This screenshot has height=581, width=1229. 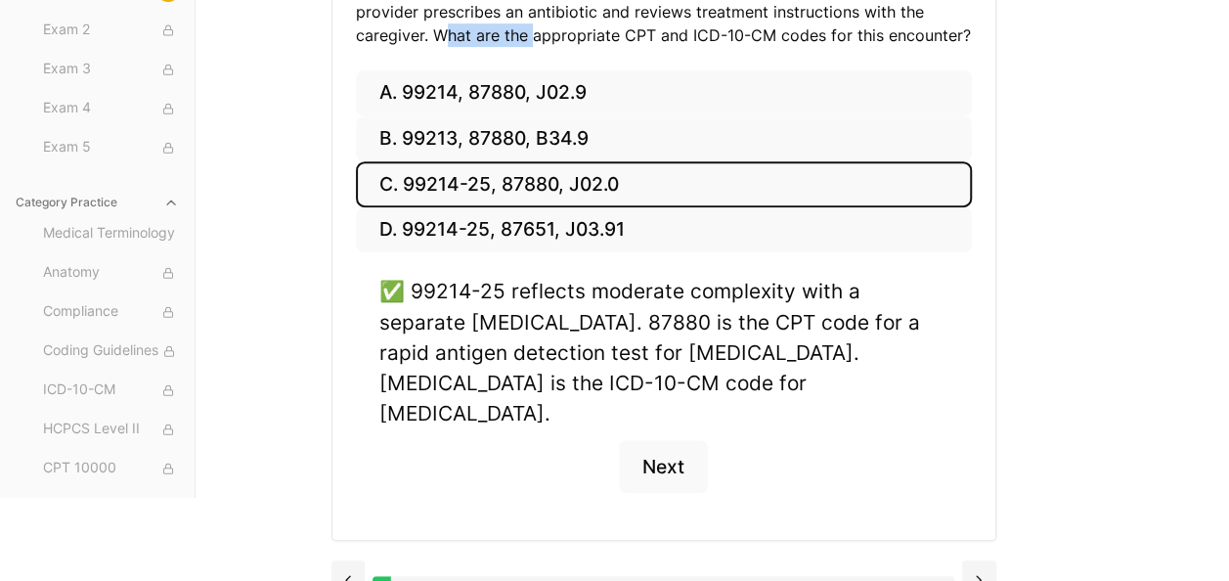 What do you see at coordinates (110, 312) in the screenshot?
I see `span: Compliance` at bounding box center [110, 312].